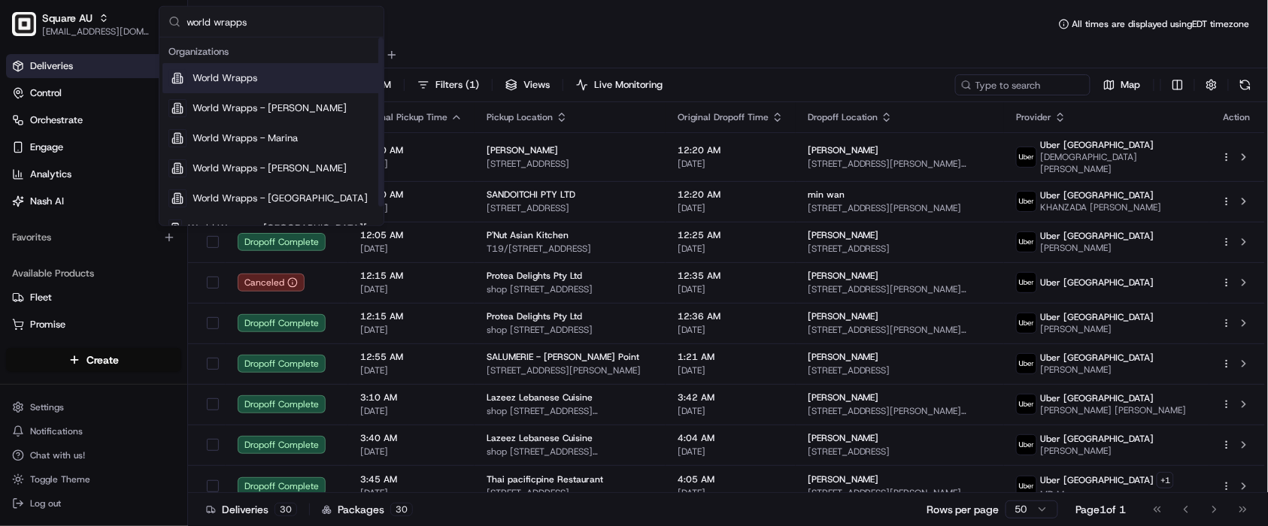 This screenshot has height=526, width=1268. Describe the element at coordinates (1033, 117) in the screenshot. I see `span: Provider` at that location.